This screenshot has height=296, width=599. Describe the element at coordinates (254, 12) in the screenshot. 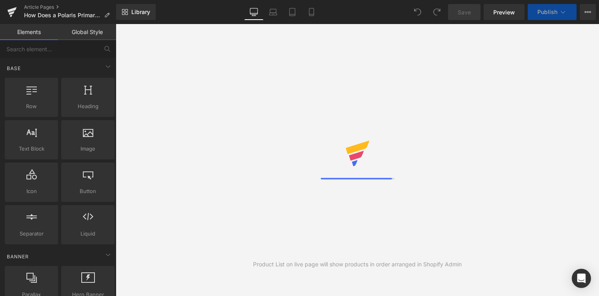

I see `a: Desktop` at that location.